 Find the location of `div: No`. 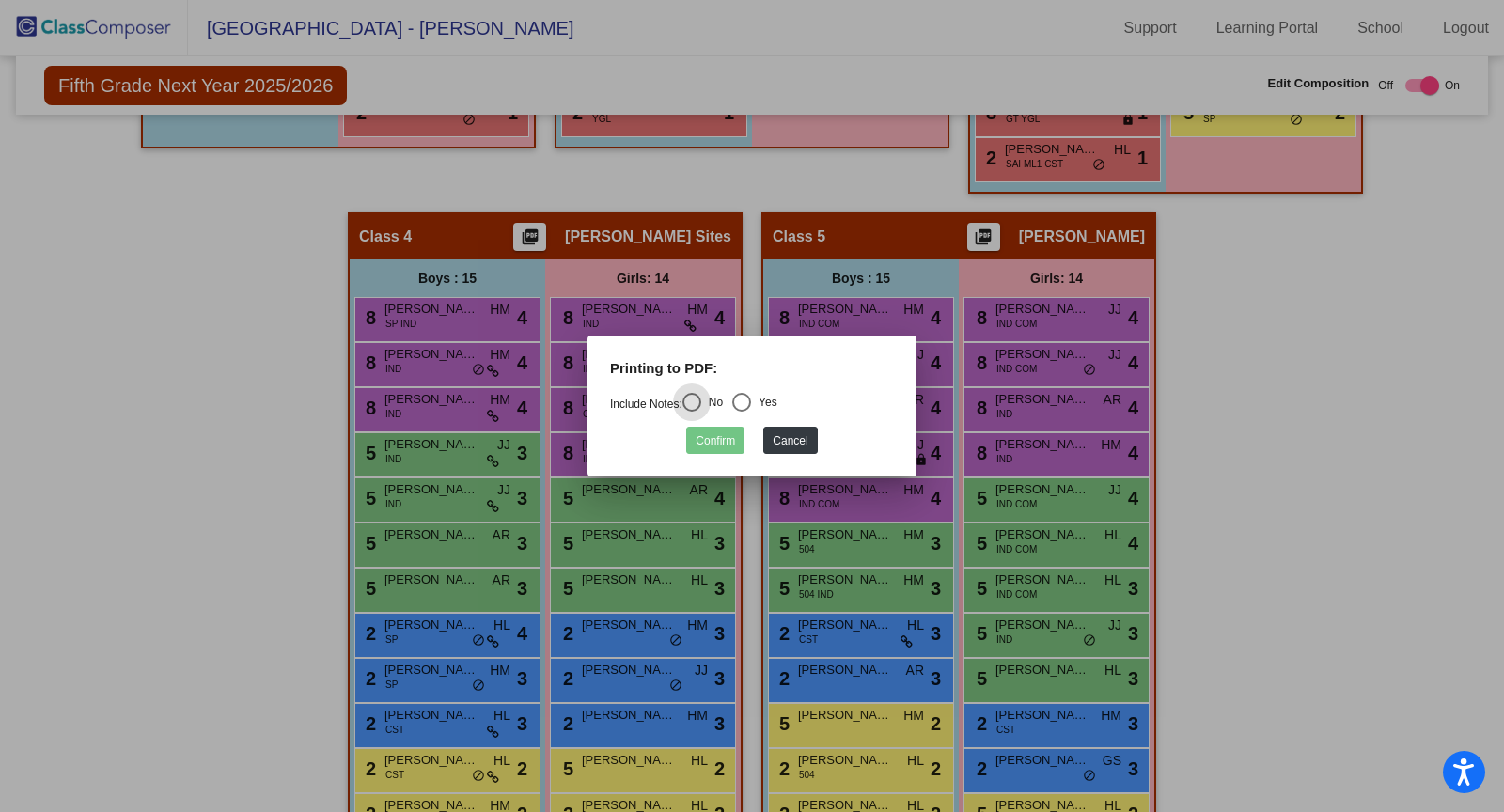

div: No is located at coordinates (712, 403).